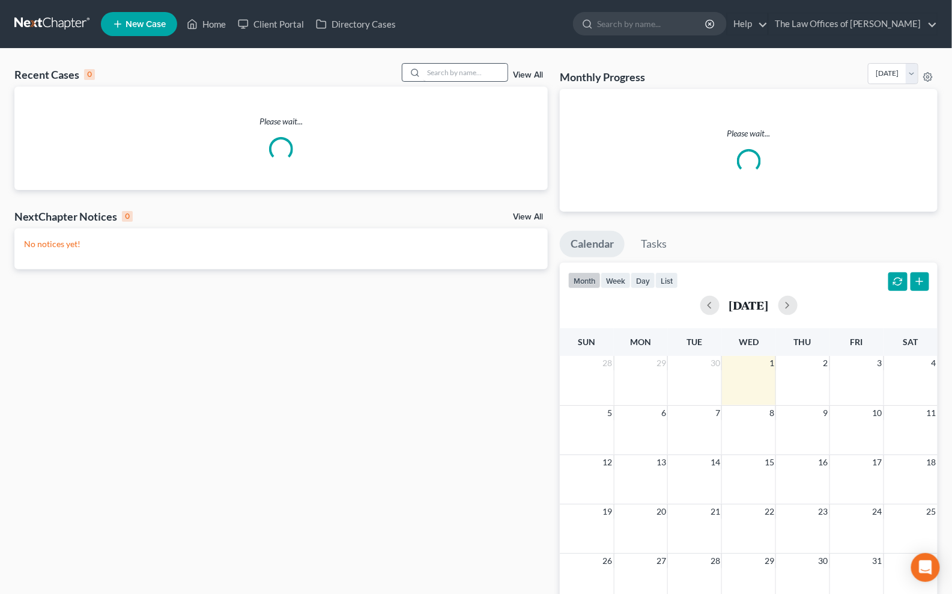 This screenshot has height=594, width=952. Describe the element at coordinates (271, 24) in the screenshot. I see `a: Client Portal` at that location.